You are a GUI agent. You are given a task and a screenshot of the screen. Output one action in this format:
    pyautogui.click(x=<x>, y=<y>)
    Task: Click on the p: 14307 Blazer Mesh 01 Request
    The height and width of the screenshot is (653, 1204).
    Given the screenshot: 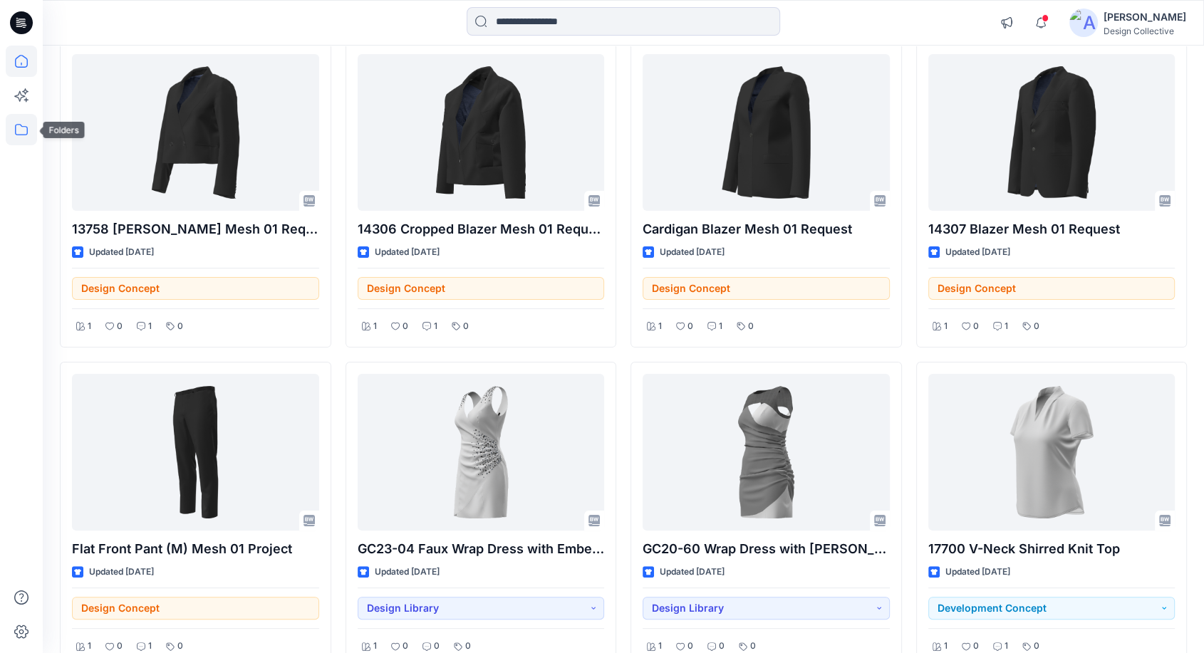 What is the action you would take?
    pyautogui.click(x=1051, y=229)
    